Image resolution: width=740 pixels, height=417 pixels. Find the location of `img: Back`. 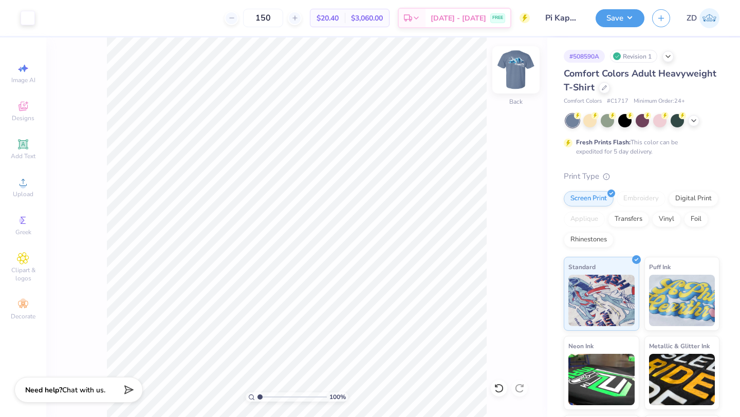

img: Back is located at coordinates (516, 70).